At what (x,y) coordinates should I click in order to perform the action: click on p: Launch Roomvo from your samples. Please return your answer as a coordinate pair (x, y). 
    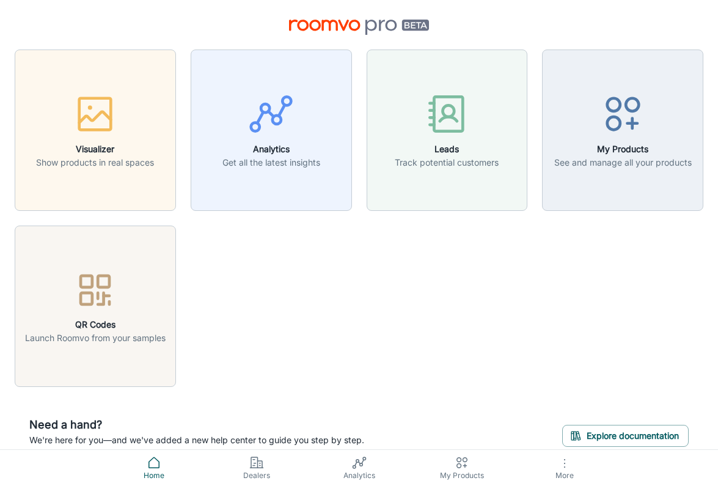
    Looking at the image, I should click on (95, 338).